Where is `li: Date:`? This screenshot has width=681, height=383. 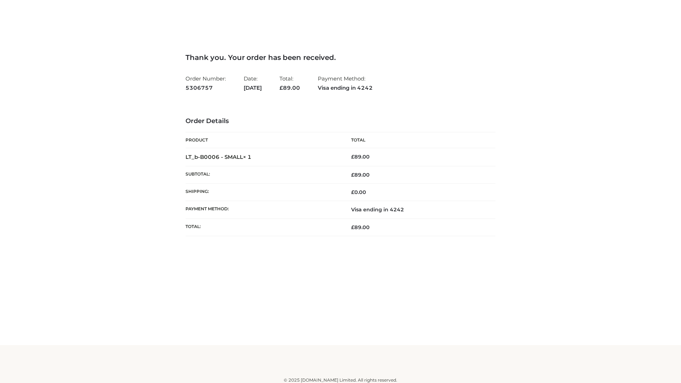
li: Date: is located at coordinates (252, 83).